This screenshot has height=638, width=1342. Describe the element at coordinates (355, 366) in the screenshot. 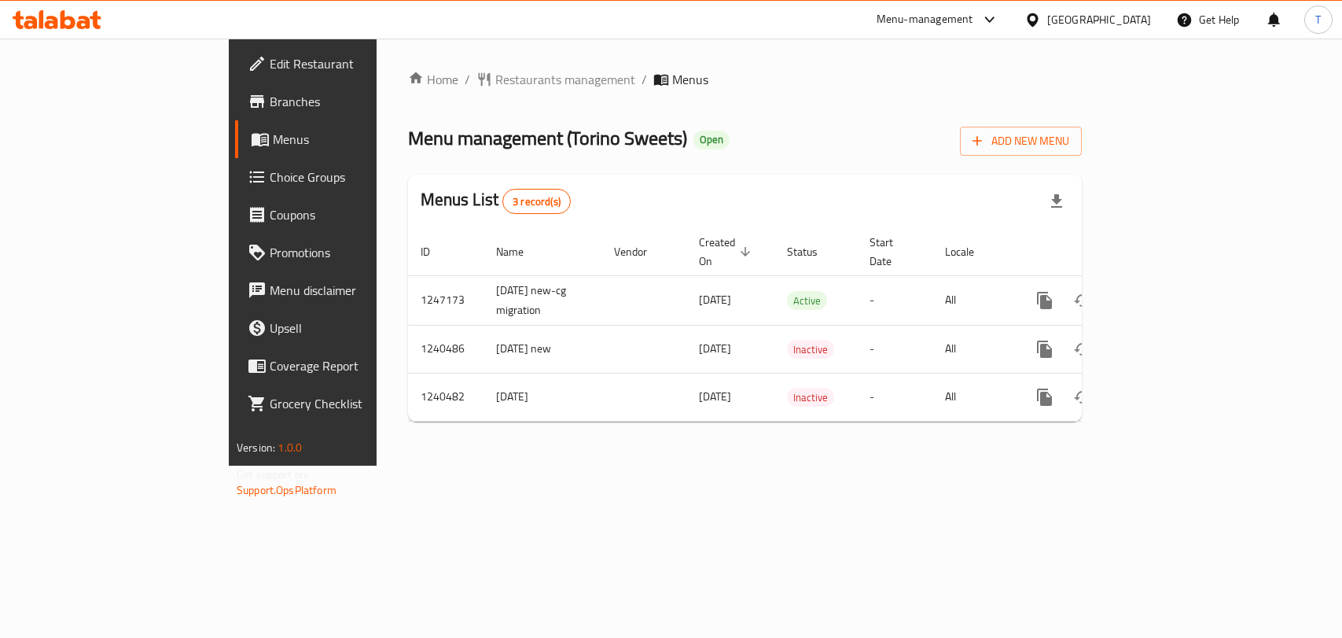

I see `span: Coverage Report` at that location.